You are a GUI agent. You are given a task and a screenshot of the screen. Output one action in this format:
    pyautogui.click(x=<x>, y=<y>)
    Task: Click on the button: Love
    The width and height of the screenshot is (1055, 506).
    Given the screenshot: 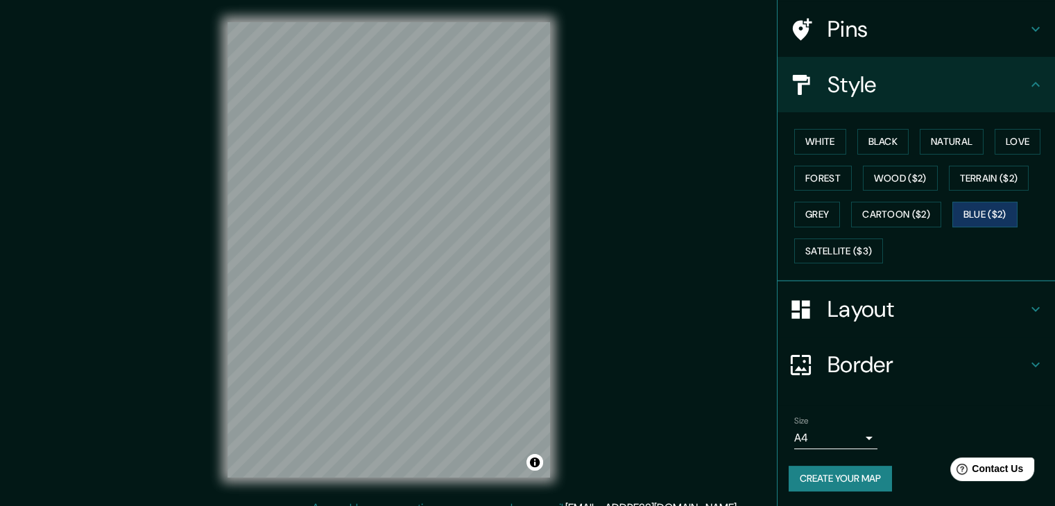 What is the action you would take?
    pyautogui.click(x=1017, y=141)
    